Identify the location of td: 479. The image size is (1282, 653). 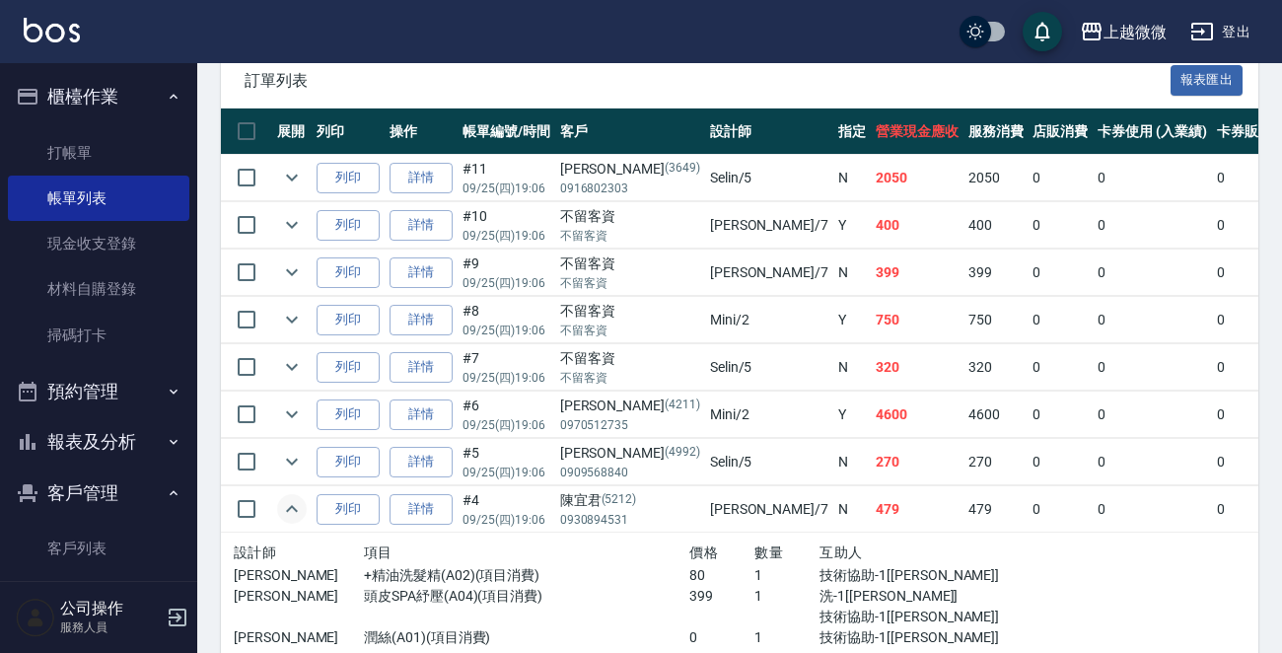
(996, 509).